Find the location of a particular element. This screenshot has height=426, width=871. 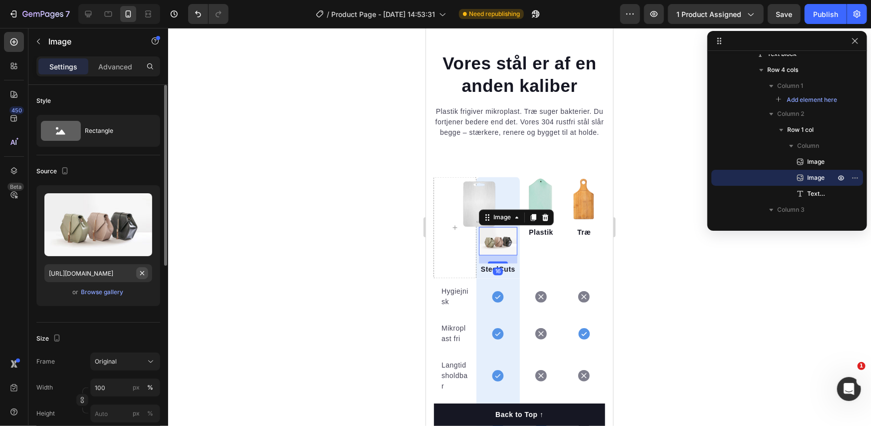

div: Publish is located at coordinates (826, 14).